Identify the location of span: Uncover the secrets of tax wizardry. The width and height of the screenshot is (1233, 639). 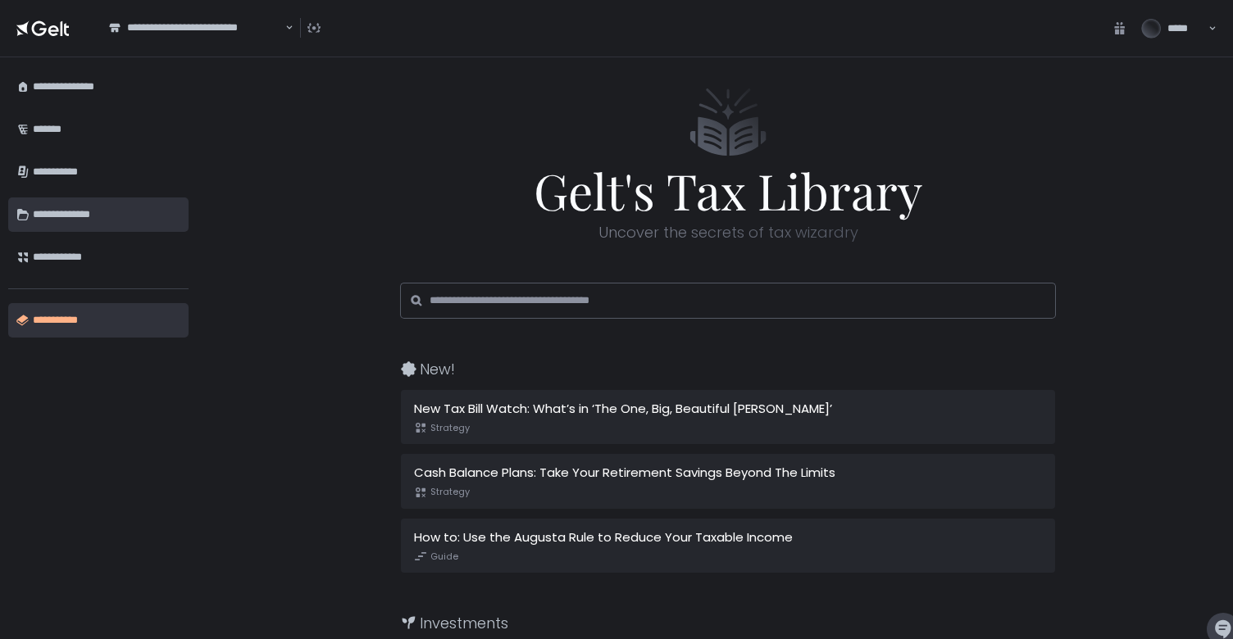
(728, 232).